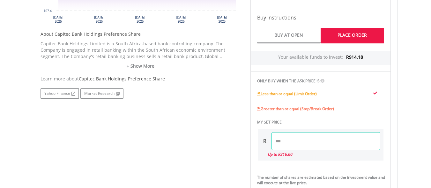 The width and height of the screenshot is (431, 188). What do you see at coordinates (286, 154) in the screenshot?
I see `span: 216.60` at bounding box center [286, 154].